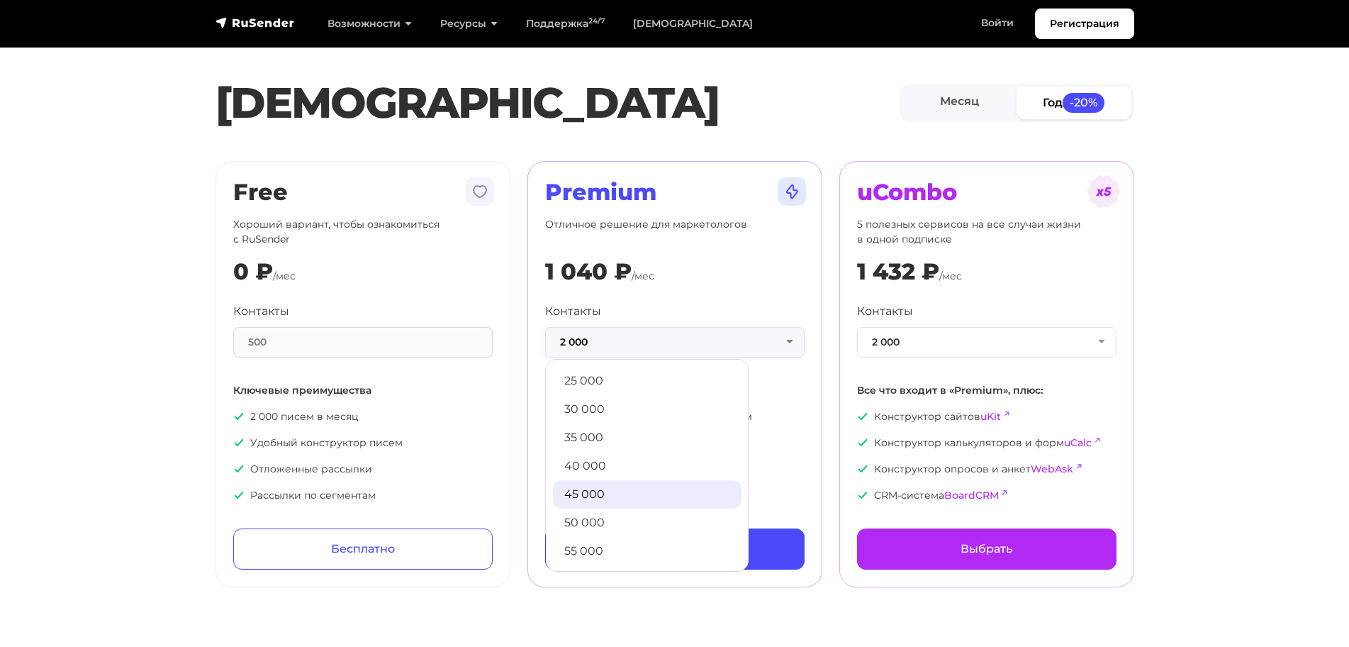 Image resolution: width=1349 pixels, height=647 pixels. Describe the element at coordinates (987, 416) in the screenshot. I see `p: Конструктор сайтов` at that location.